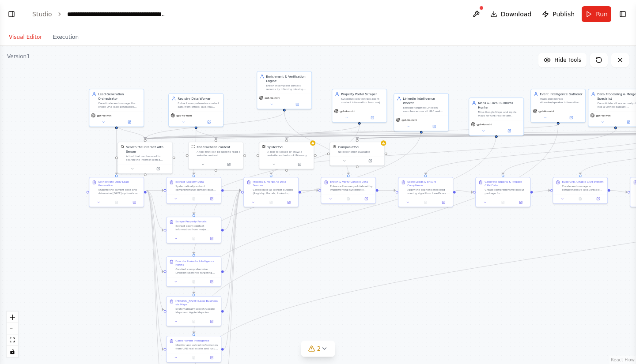 Image resolution: width=636 pixels, height=364 pixels. Describe the element at coordinates (424, 101) in the screenshot. I see `div: LinkedIn Intelligence Worker` at that location.